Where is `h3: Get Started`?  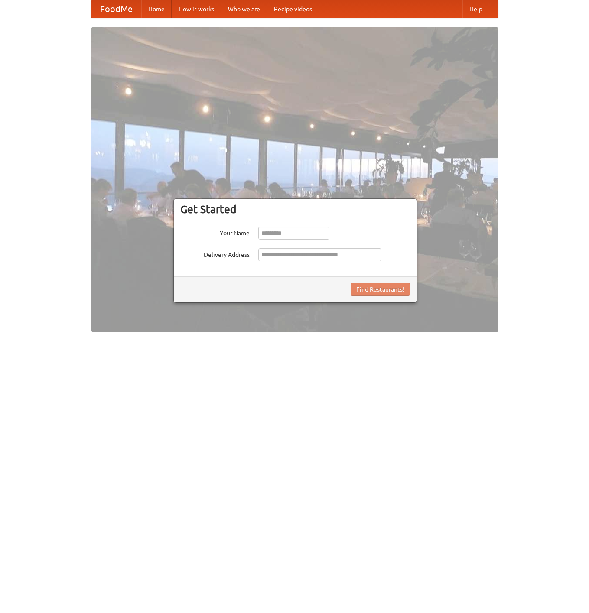
h3: Get Started is located at coordinates (295, 209).